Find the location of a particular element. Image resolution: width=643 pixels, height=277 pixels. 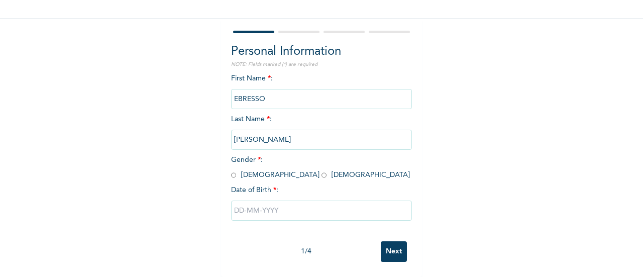

div: 1 / 4 is located at coordinates (306, 251).